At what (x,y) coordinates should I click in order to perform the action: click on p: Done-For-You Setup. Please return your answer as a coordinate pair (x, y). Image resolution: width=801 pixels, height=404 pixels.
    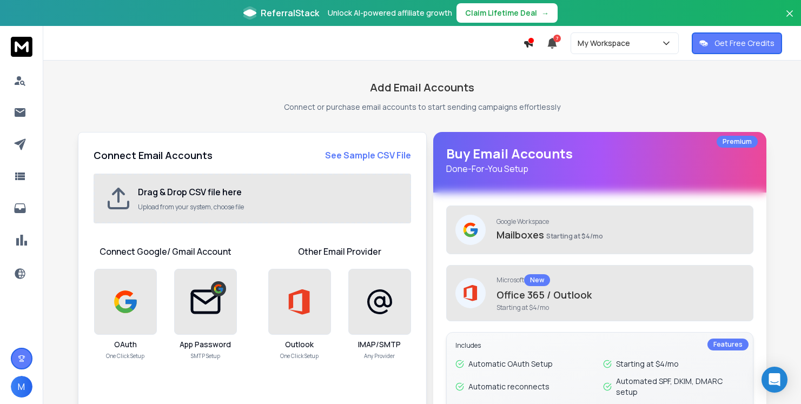
    Looking at the image, I should click on (600, 169).